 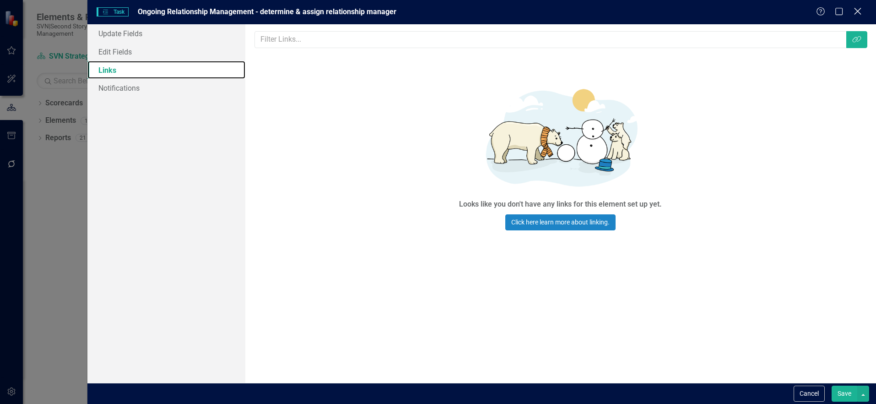 What do you see at coordinates (166, 33) in the screenshot?
I see `a: Update Fields` at bounding box center [166, 33].